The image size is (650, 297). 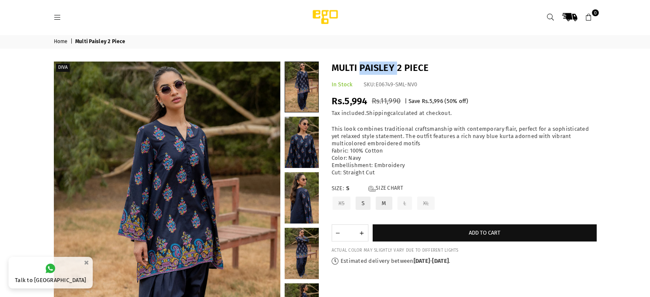 I want to click on span: Rs.5,996, so click(x=433, y=101).